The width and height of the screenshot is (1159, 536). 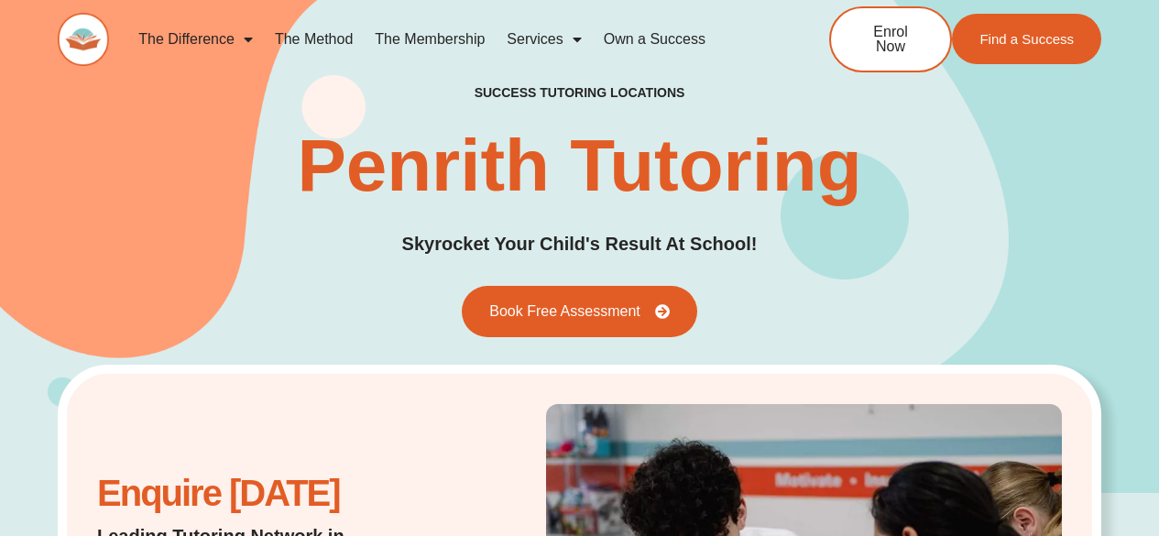 I want to click on span: Book Free Assessment, so click(x=564, y=311).